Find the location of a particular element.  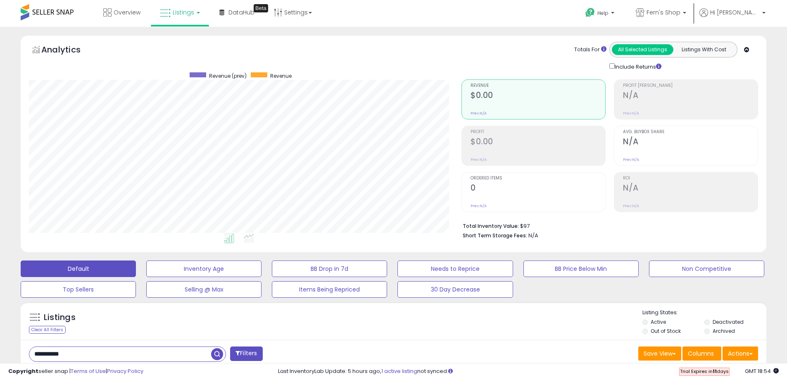

div: Tooltip anchor is located at coordinates (261, 8).